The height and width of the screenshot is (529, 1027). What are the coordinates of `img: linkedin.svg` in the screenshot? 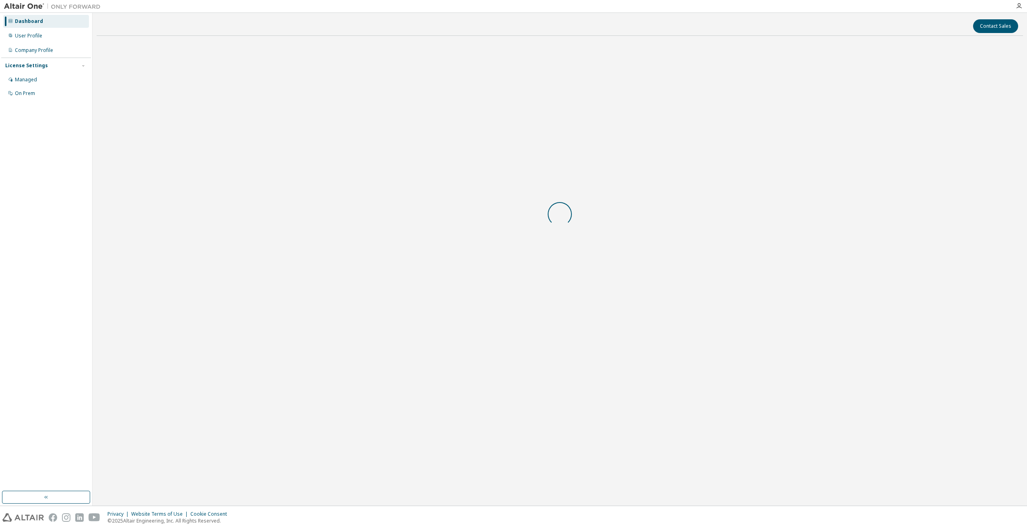 It's located at (79, 517).